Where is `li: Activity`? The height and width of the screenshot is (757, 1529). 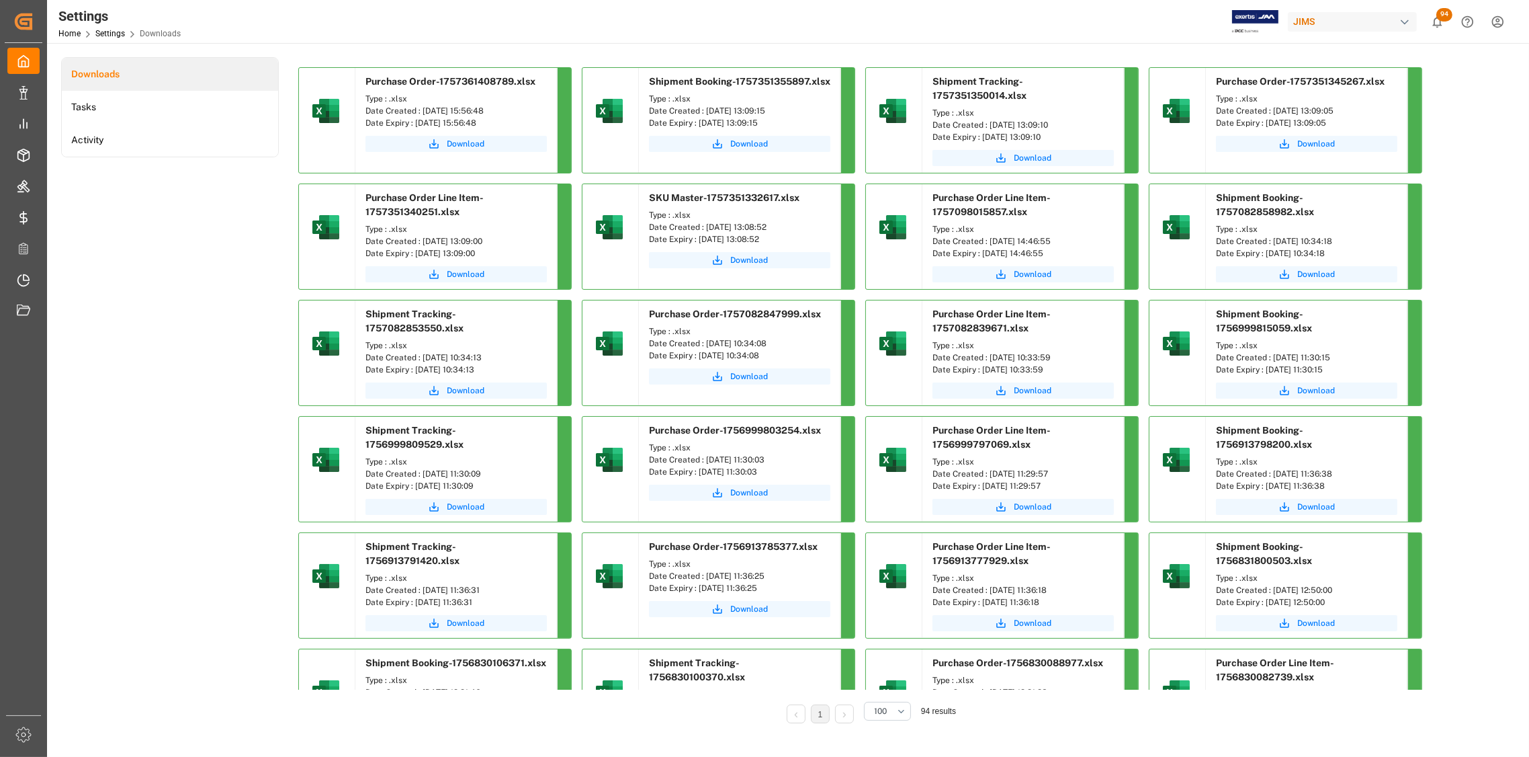
li: Activity is located at coordinates (170, 140).